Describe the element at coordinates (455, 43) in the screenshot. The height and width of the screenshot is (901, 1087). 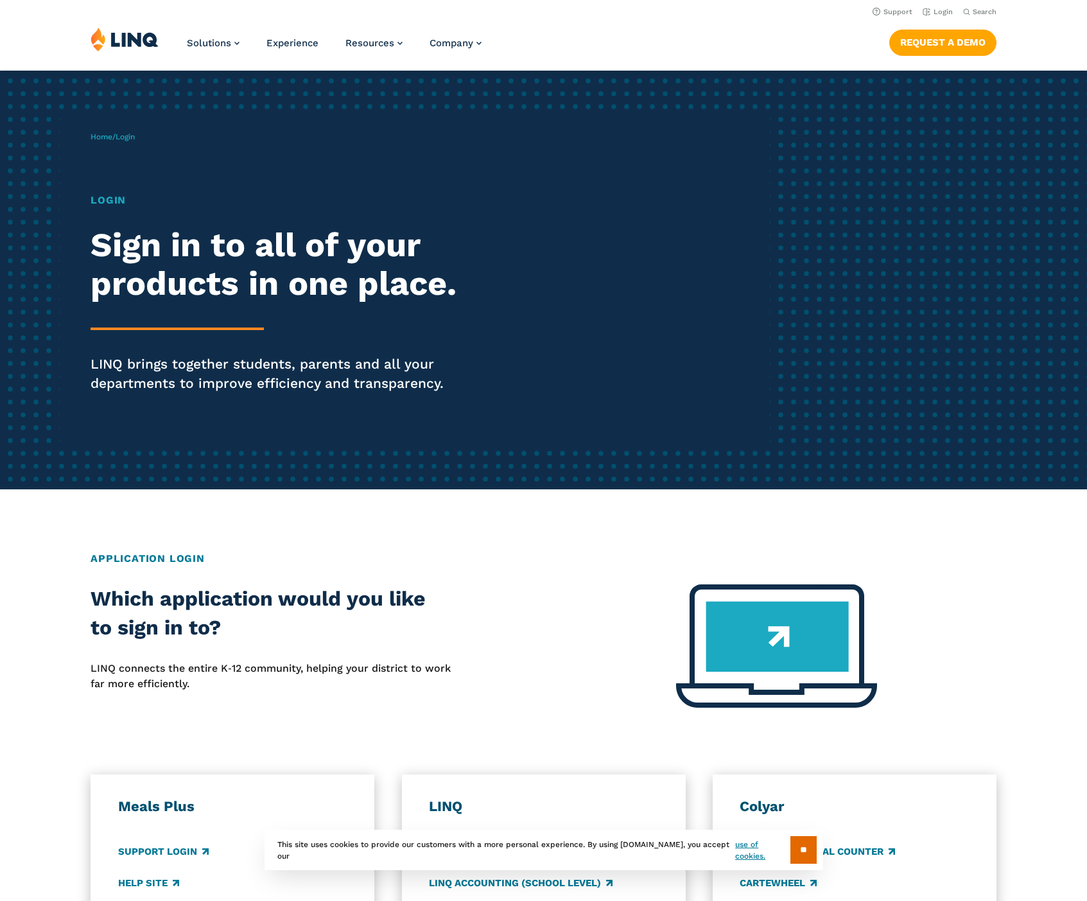
I see `a: Company` at that location.